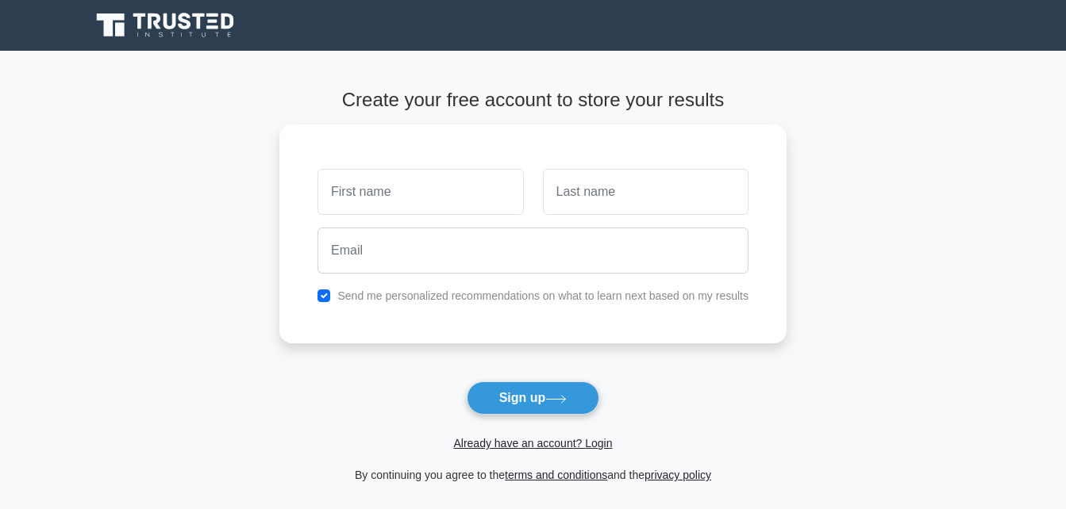  I want to click on button: Sign up, so click(533, 398).